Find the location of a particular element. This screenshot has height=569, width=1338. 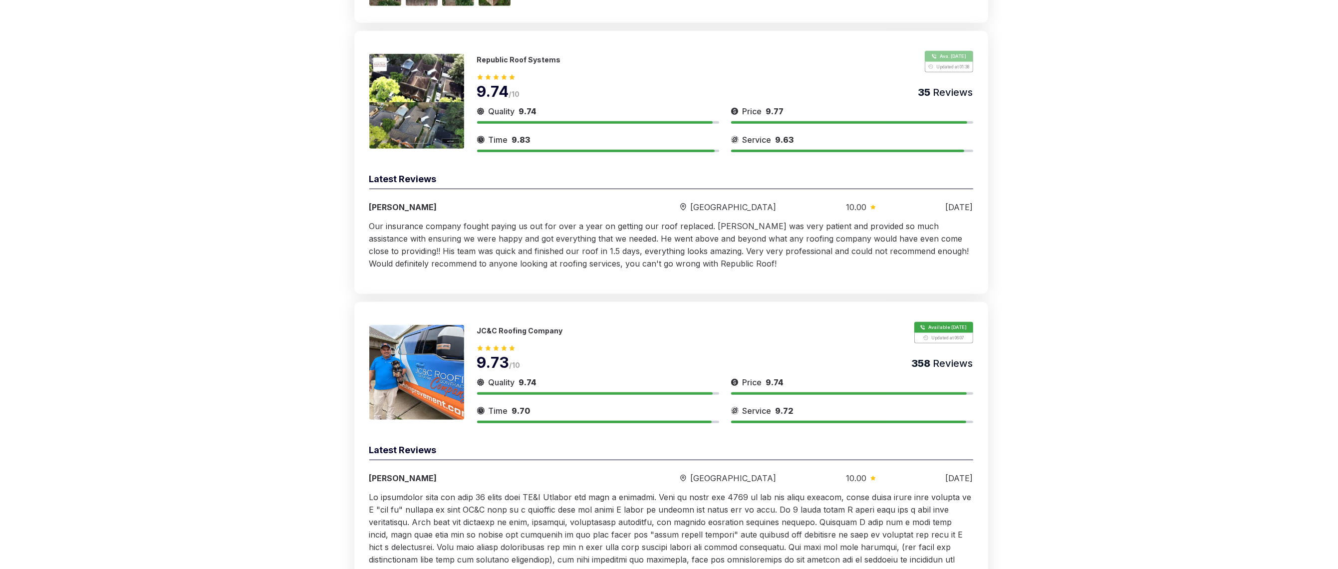

span: 9.70 is located at coordinates (521, 411).